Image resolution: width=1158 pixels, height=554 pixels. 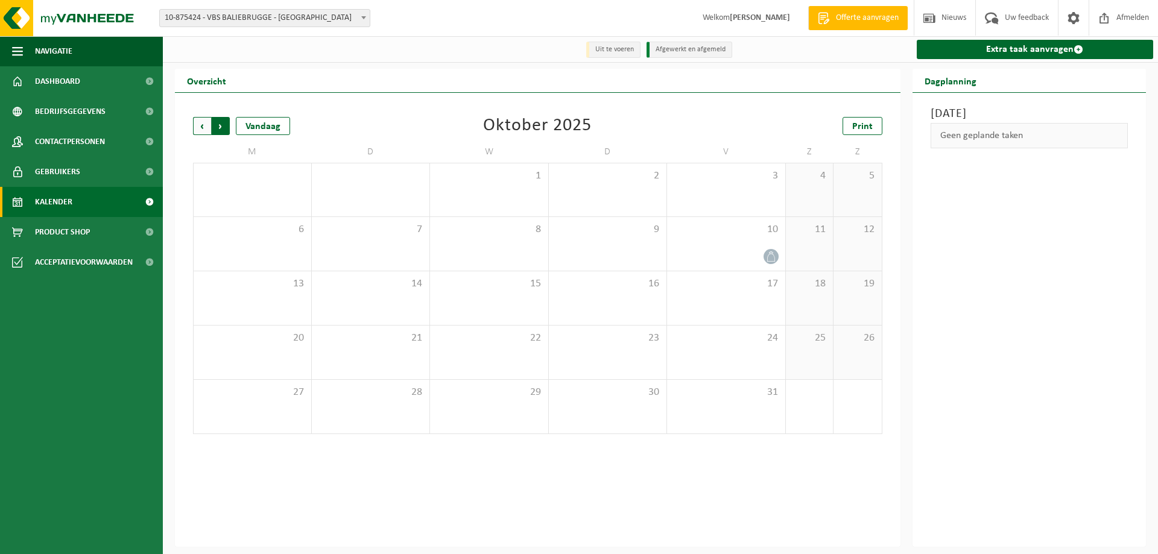 What do you see at coordinates (690, 49) in the screenshot?
I see `li: Afgewerkt en afgemeld` at bounding box center [690, 49].